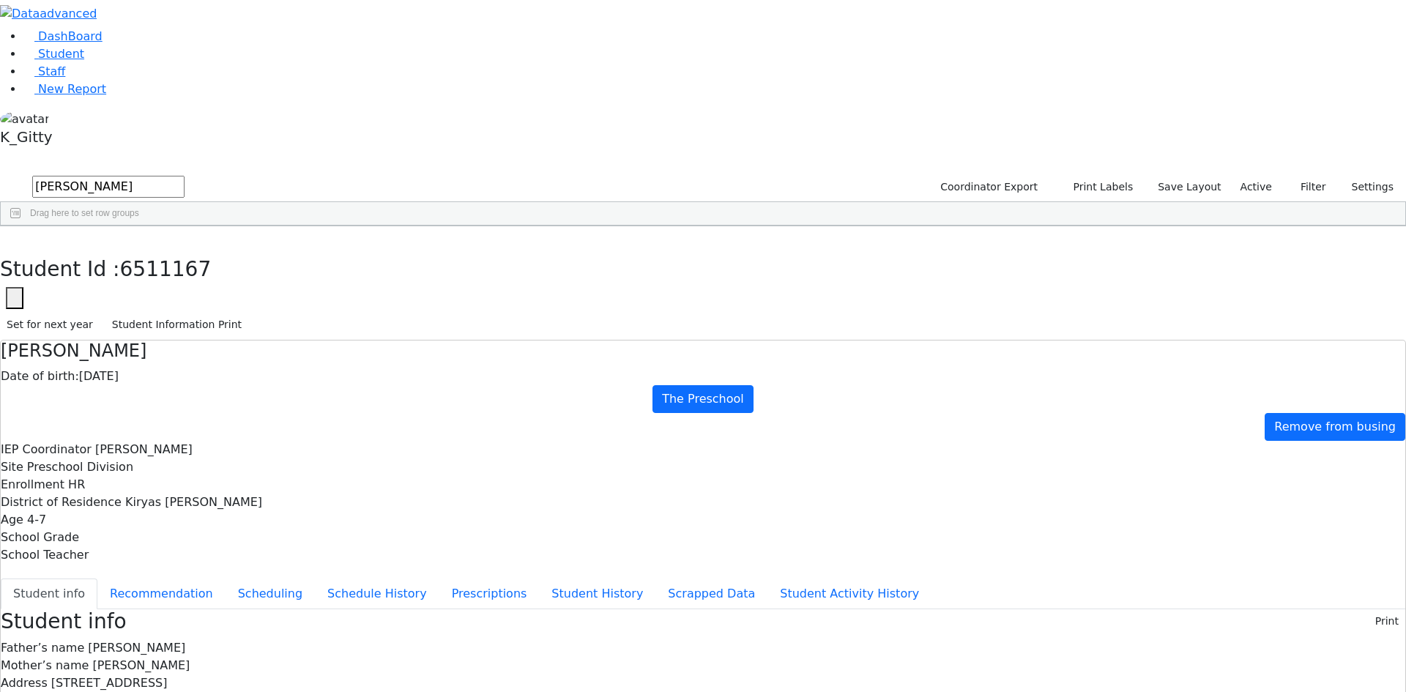 Image resolution: width=1406 pixels, height=692 pixels. I want to click on a: New Report, so click(64, 89).